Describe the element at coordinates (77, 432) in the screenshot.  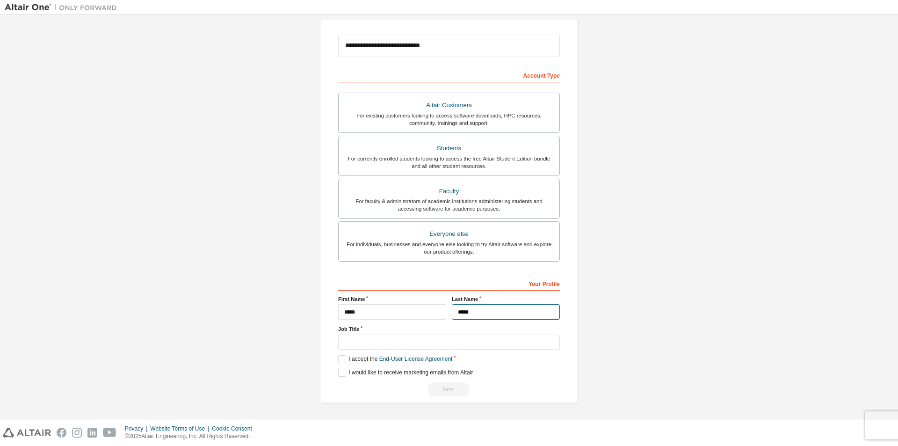
I see `img: instagram.svg` at that location.